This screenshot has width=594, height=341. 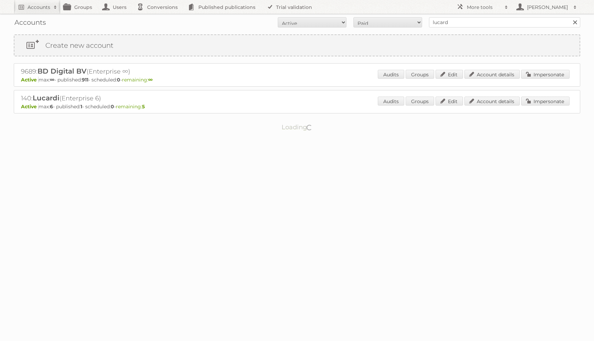 What do you see at coordinates (297, 45) in the screenshot?
I see `a: Create new account` at bounding box center [297, 45].